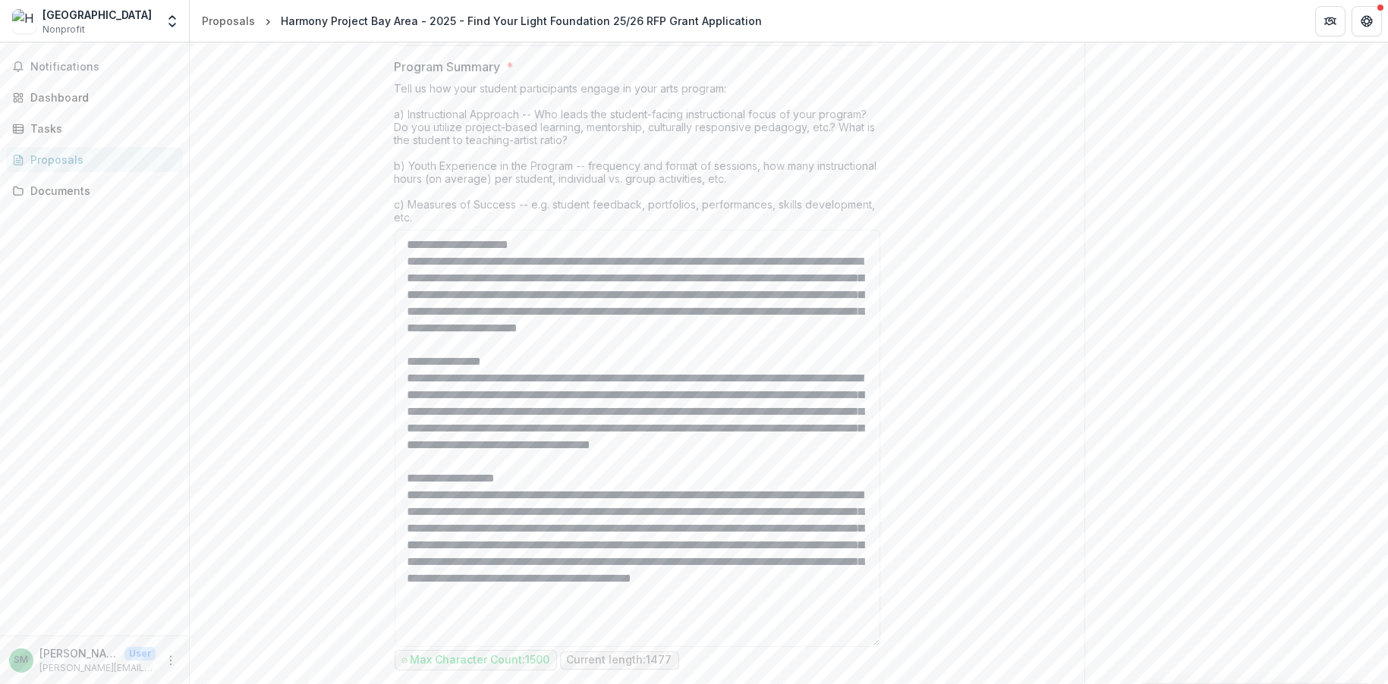 The height and width of the screenshot is (684, 1388). What do you see at coordinates (448, 67) in the screenshot?
I see `p: Program Summary` at bounding box center [448, 67].